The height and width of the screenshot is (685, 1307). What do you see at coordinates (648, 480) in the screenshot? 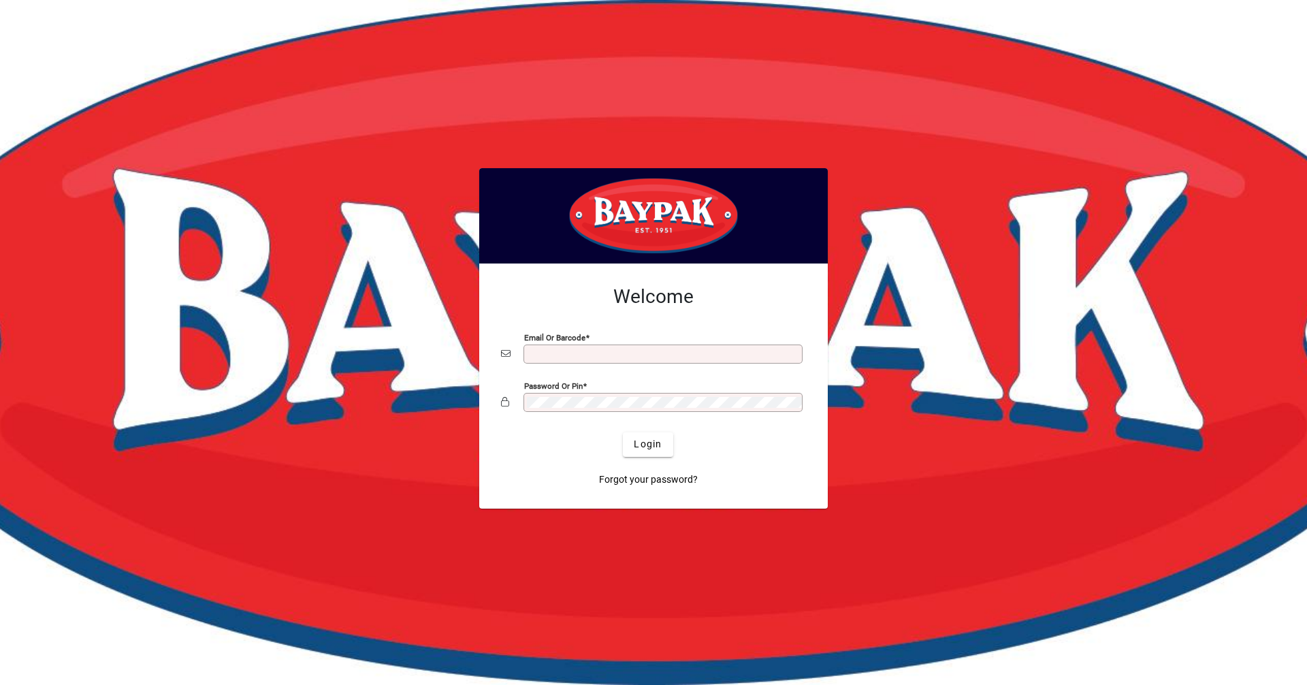
I see `a: Forgot your password?` at bounding box center [648, 480].